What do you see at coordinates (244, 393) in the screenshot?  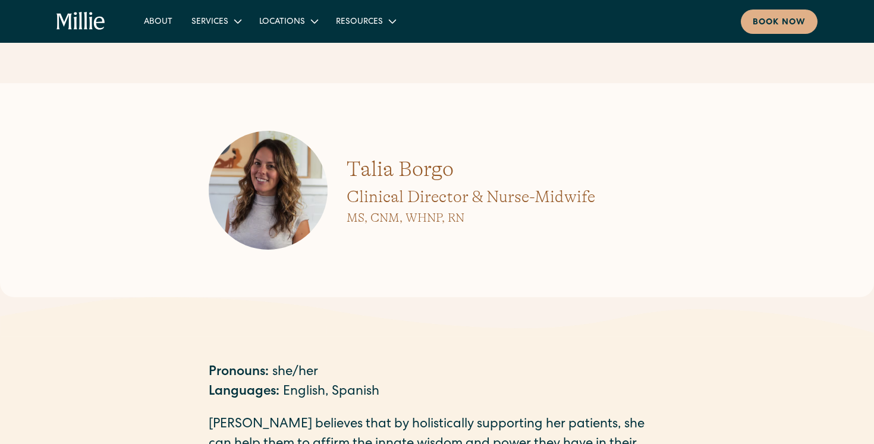 I see `strong: Languages:` at bounding box center [244, 393].